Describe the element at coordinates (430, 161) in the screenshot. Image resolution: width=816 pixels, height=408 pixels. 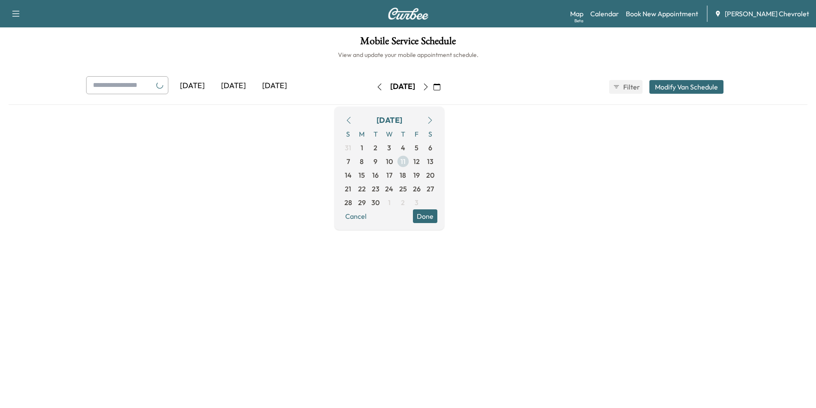
I see `span: 13` at that location.